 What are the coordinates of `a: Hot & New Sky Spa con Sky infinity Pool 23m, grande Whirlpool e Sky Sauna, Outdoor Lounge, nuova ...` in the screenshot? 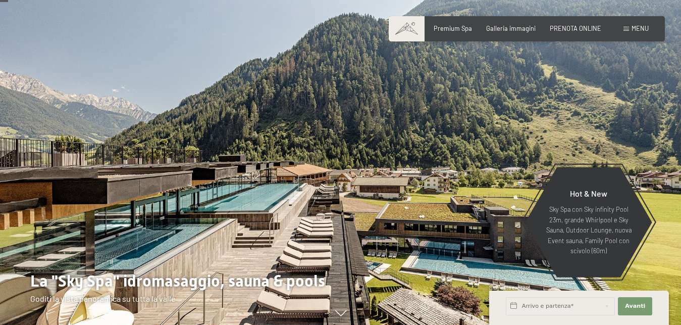 It's located at (589, 222).